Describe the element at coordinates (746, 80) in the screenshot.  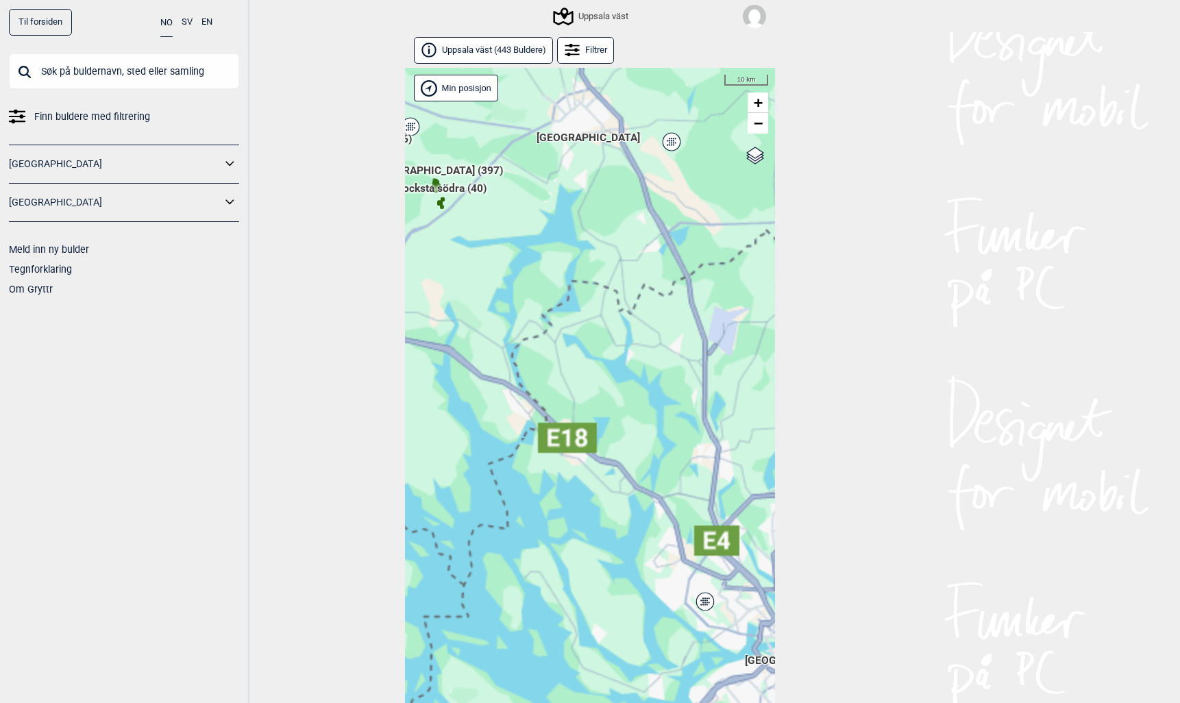
I see `div: 10 km` at that location.